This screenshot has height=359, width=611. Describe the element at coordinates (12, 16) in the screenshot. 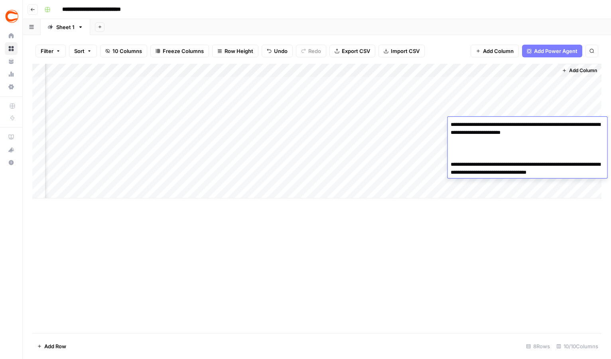

I see `img: Covers Logo` at that location.